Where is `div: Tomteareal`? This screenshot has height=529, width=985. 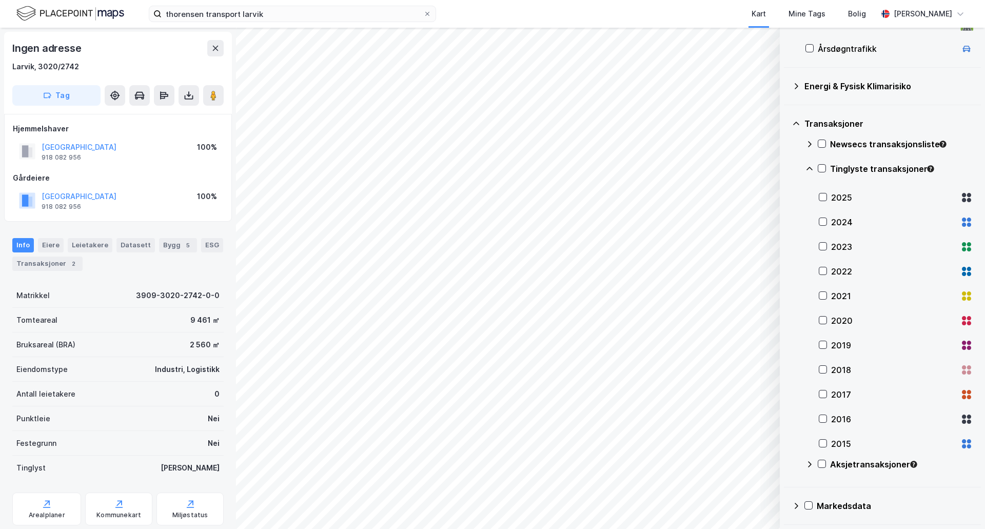
div: Tomteareal is located at coordinates (37, 320).